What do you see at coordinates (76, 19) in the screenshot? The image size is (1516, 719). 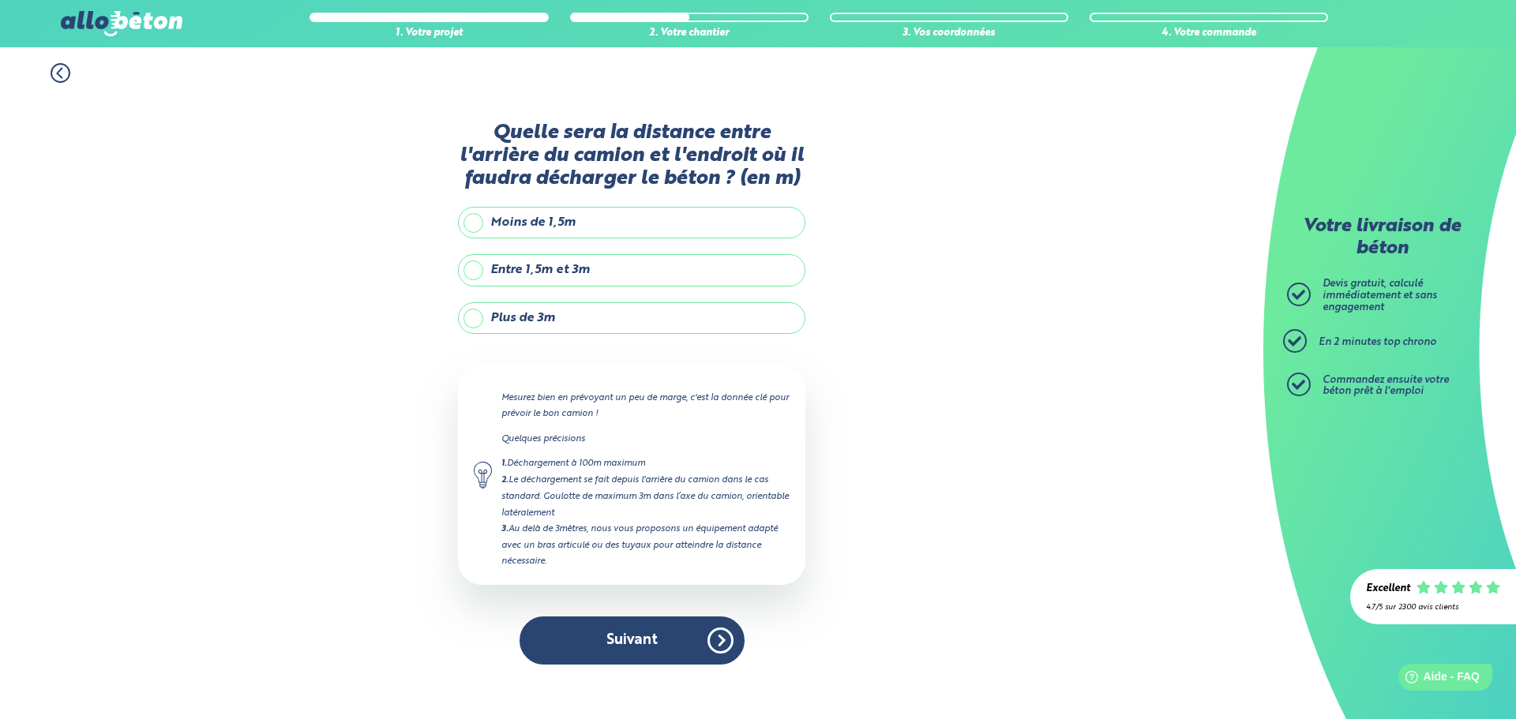 I see `span: Aide - FAQ` at bounding box center [76, 19].